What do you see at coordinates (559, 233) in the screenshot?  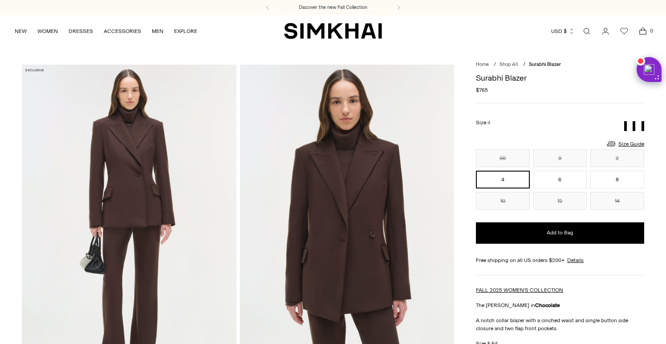 I see `button: Add to Bag` at bounding box center [559, 233].